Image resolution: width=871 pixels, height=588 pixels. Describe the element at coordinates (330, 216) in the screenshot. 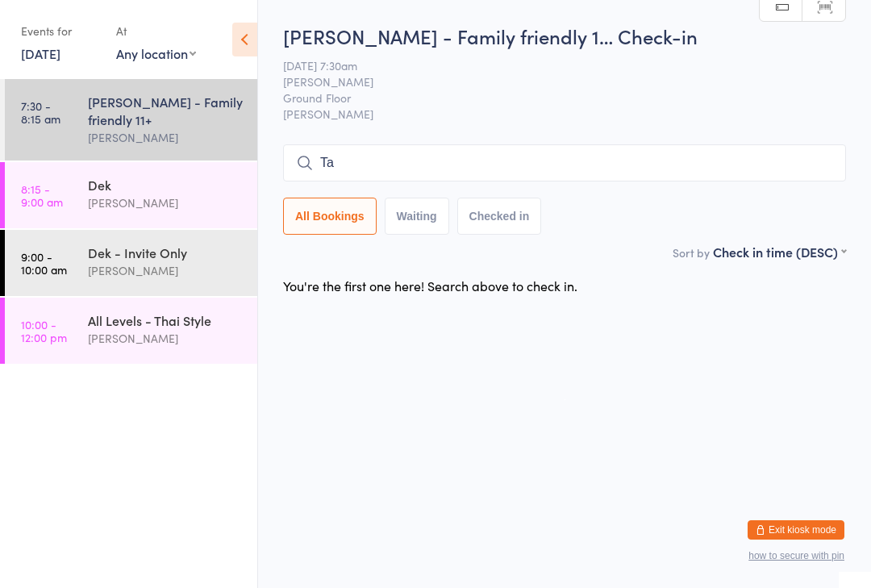

I see `button: All Bookings` at that location.